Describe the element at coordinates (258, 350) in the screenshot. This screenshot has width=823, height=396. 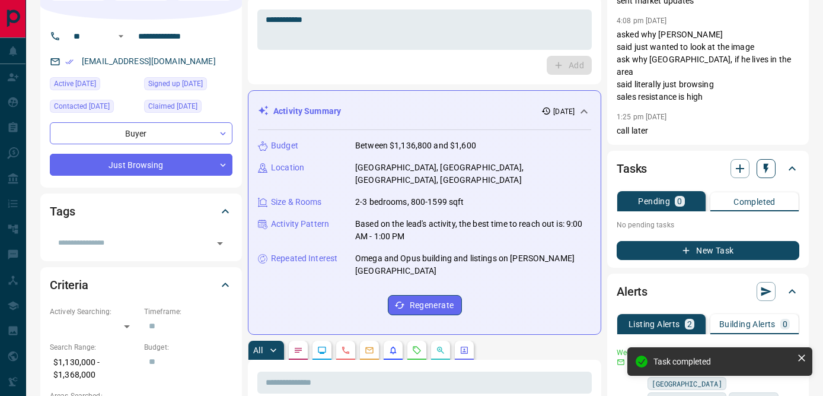
I see `p: All` at that location.